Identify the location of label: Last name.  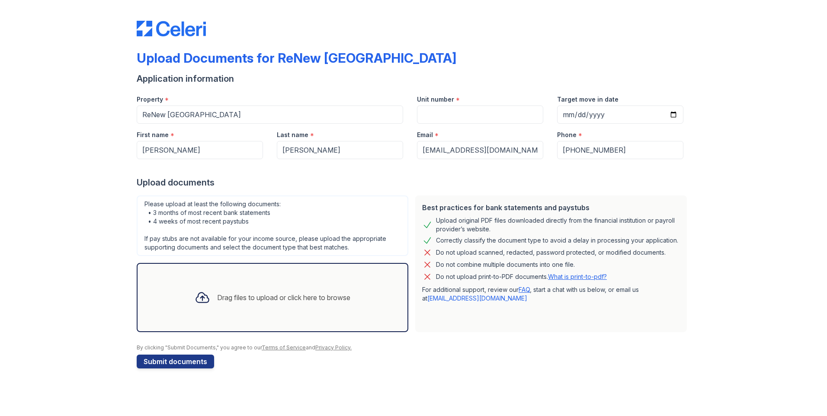
(292, 135).